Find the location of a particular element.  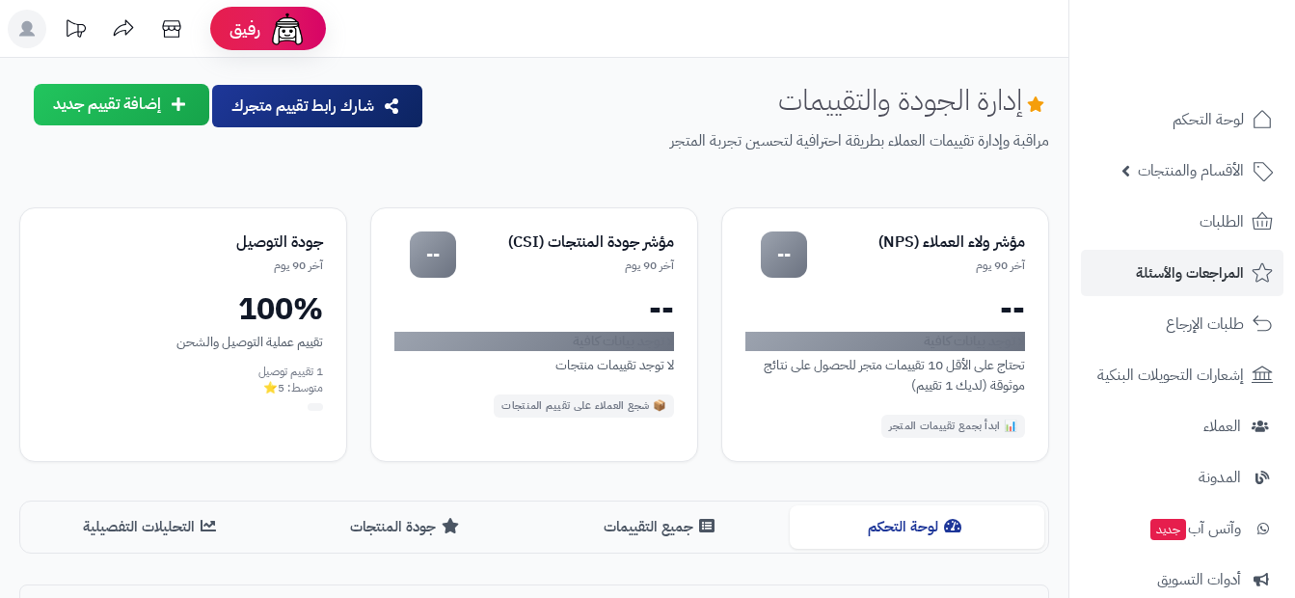

span: جديد is located at coordinates (1168, 529).